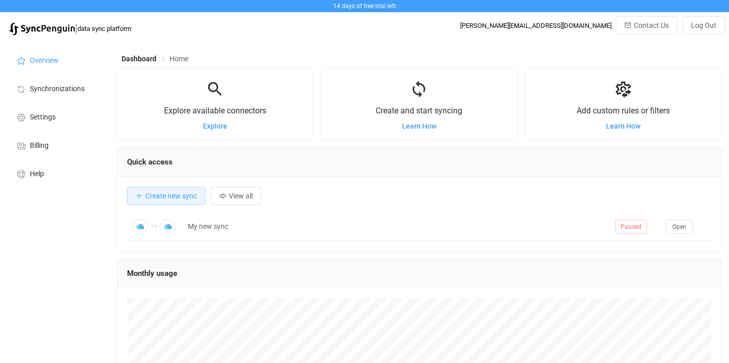 This screenshot has width=729, height=363. What do you see at coordinates (623, 110) in the screenshot?
I see `span: Add custom rules or filters` at bounding box center [623, 110].